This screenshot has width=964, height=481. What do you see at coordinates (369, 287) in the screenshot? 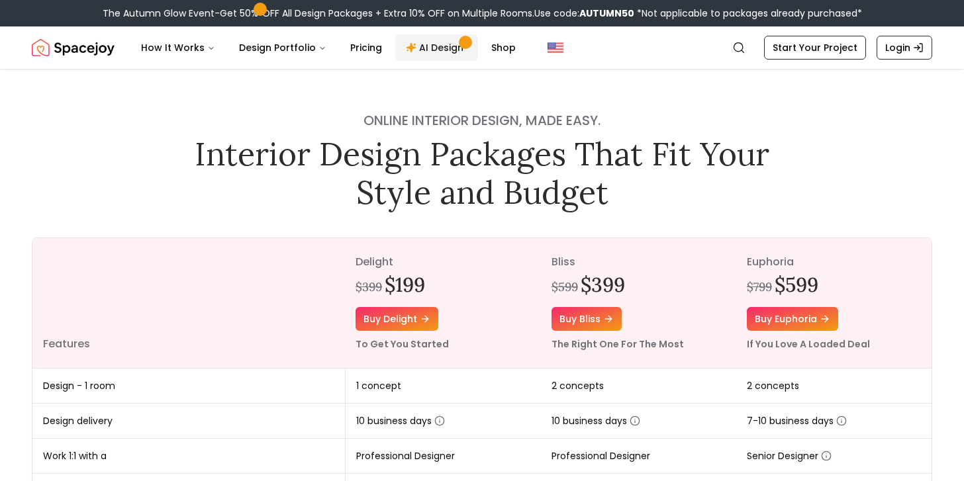
I see `div: $399` at bounding box center [369, 287].